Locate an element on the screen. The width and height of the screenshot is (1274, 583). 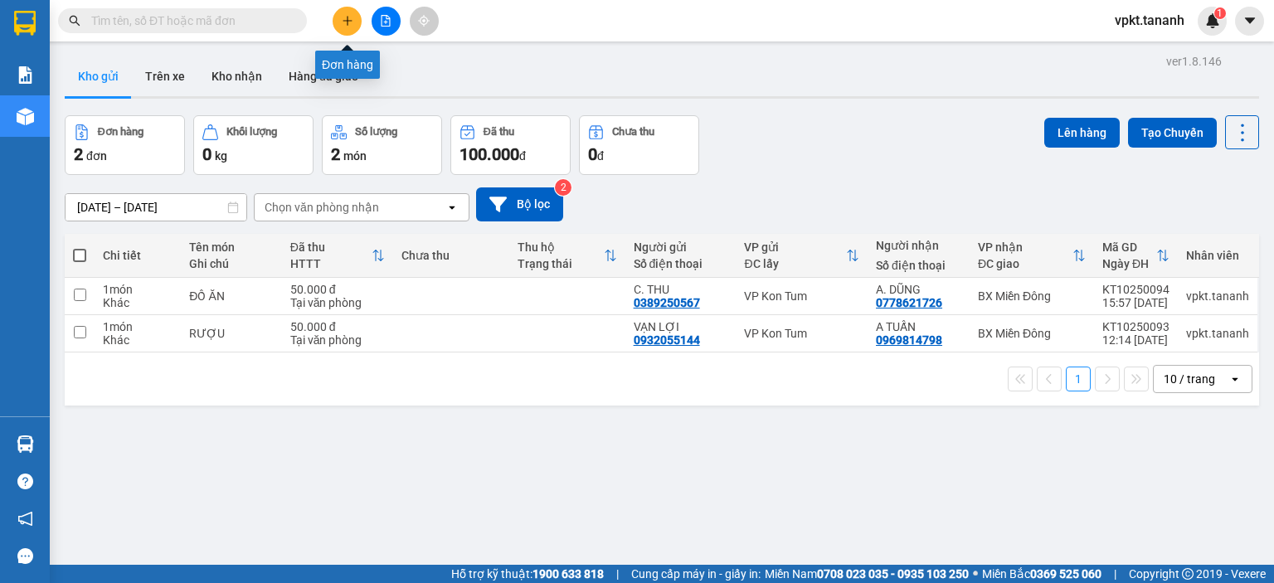
div: 0969814798 is located at coordinates (909, 340).